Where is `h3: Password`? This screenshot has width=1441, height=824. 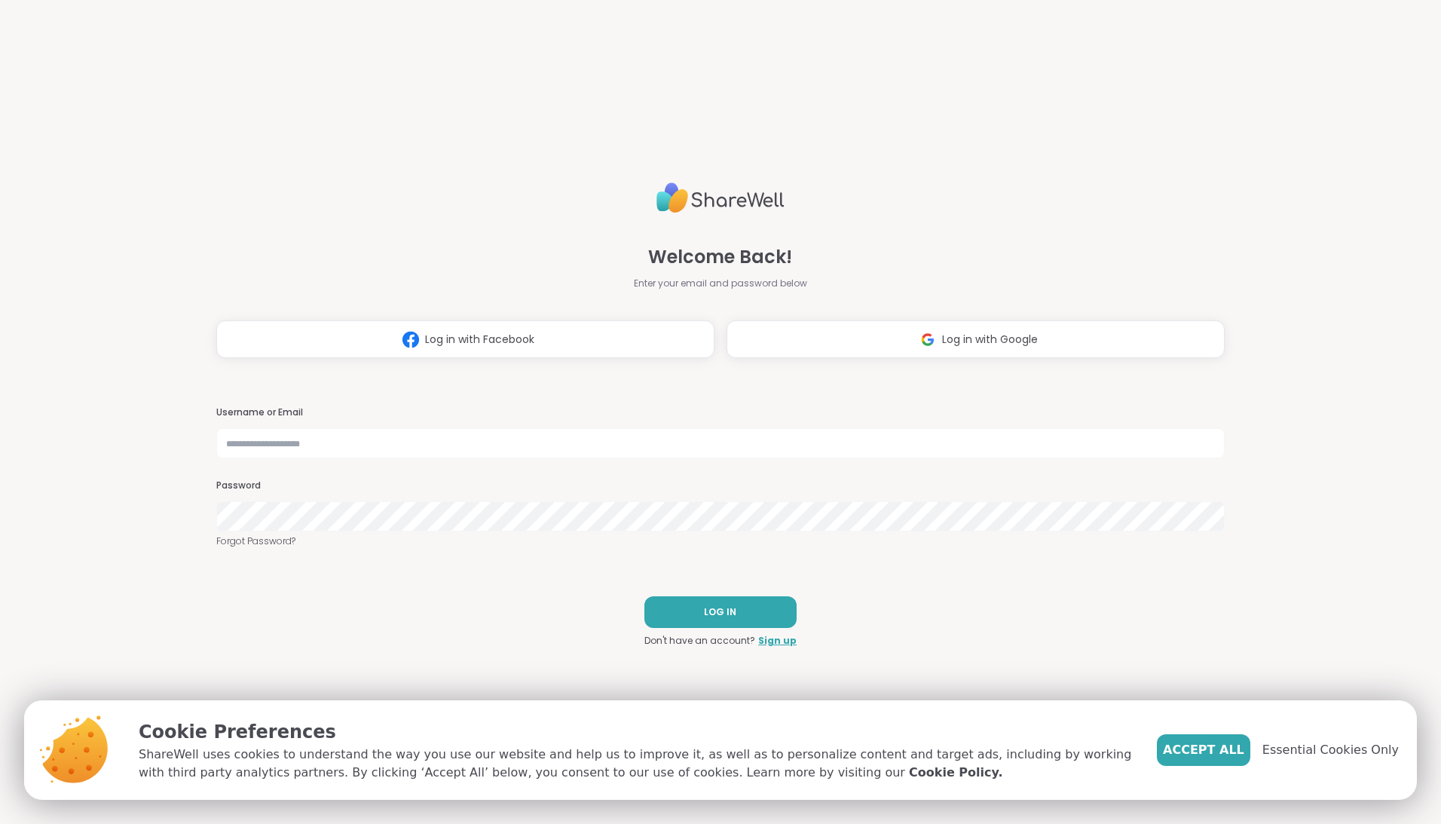 h3: Password is located at coordinates (720, 485).